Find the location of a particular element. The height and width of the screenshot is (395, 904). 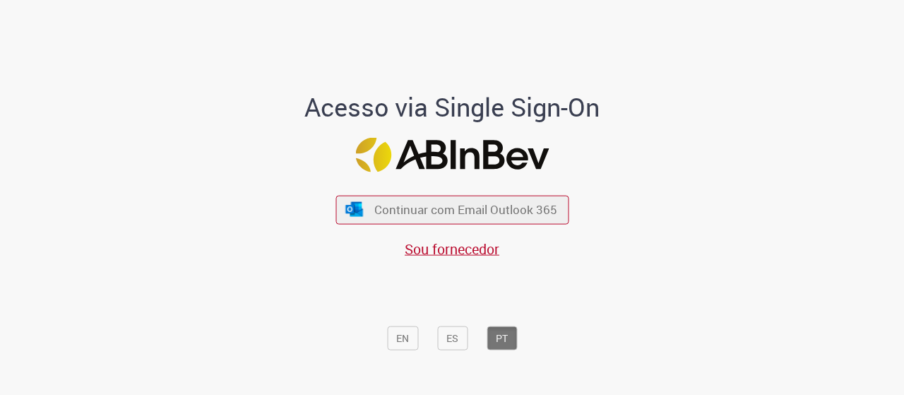

button: ES is located at coordinates (452, 338).